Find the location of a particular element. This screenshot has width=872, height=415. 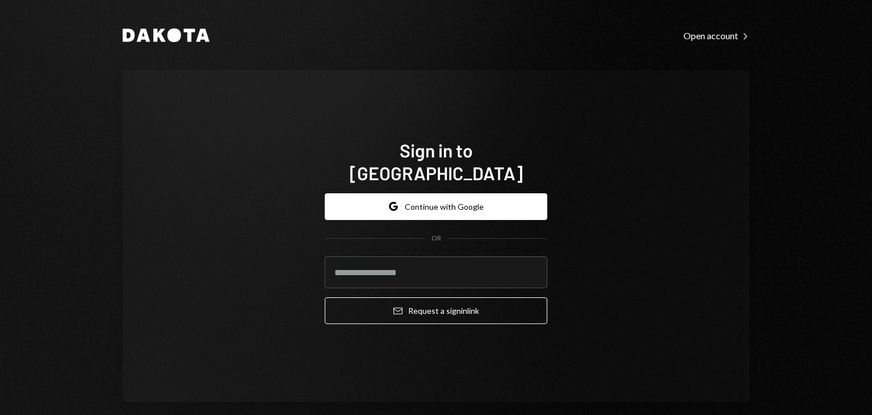

div: Open account is located at coordinates (717, 36).